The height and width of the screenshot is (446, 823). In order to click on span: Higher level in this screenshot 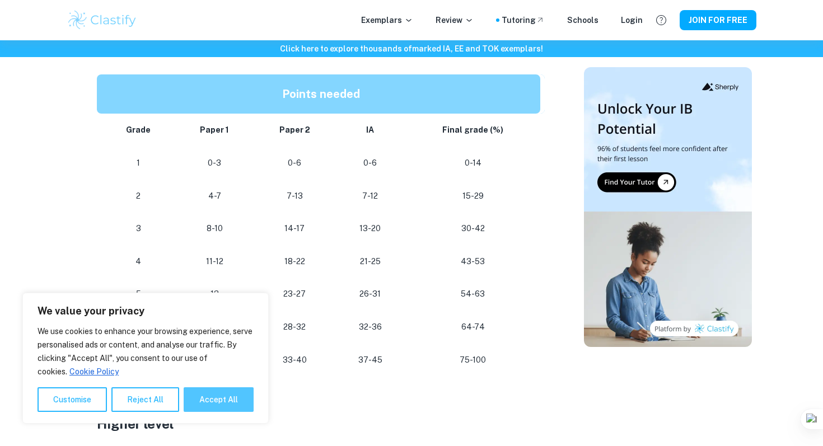, I will do `click(135, 424)`.